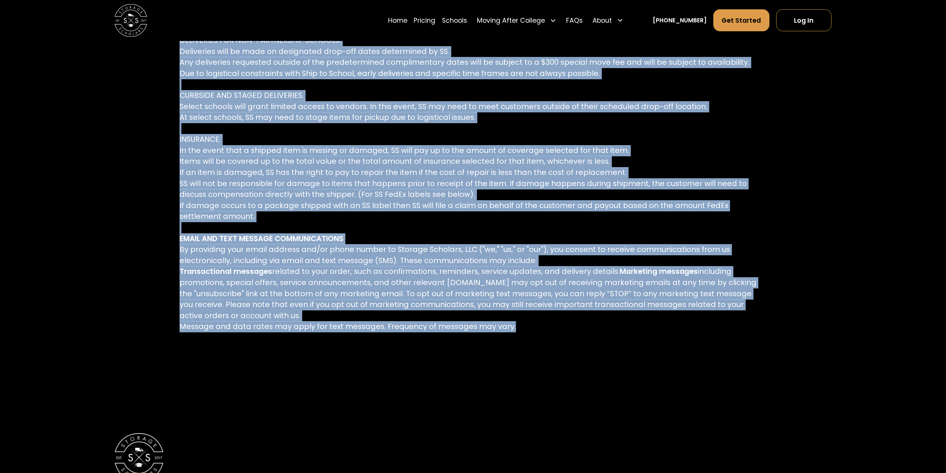 The width and height of the screenshot is (946, 473). I want to click on a: Log In, so click(804, 20).